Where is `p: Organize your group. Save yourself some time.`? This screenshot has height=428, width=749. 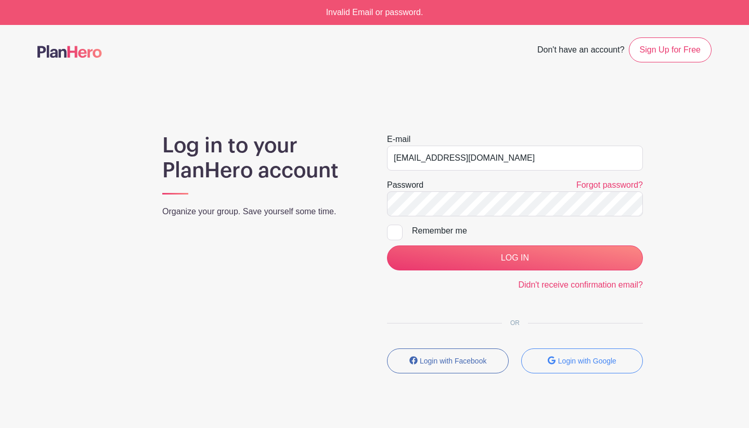
p: Organize your group. Save yourself some time. is located at coordinates (262, 212).